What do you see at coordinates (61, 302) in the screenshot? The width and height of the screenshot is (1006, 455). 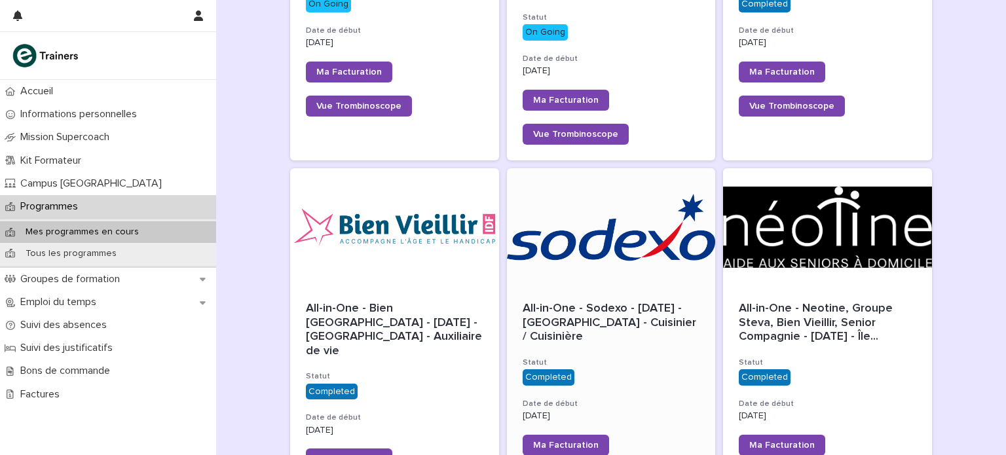 I see `p: Emploi du temps` at bounding box center [61, 302].